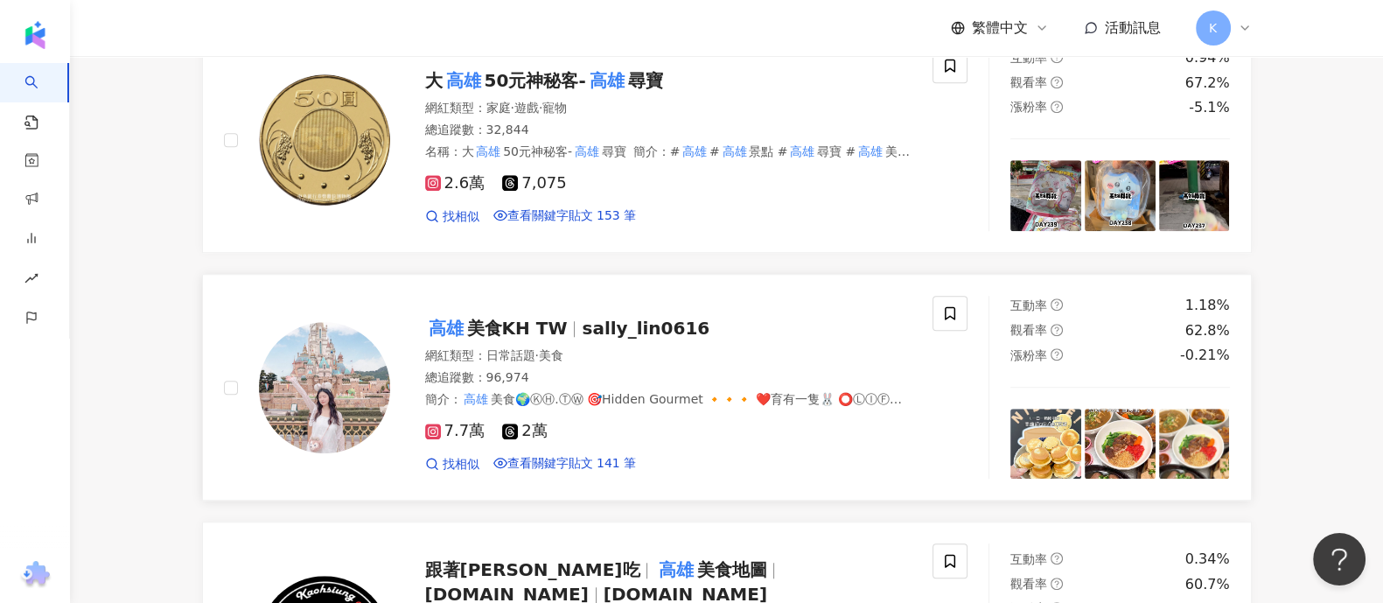 This screenshot has height=603, width=1383. I want to click on div: 62.8%, so click(1207, 331).